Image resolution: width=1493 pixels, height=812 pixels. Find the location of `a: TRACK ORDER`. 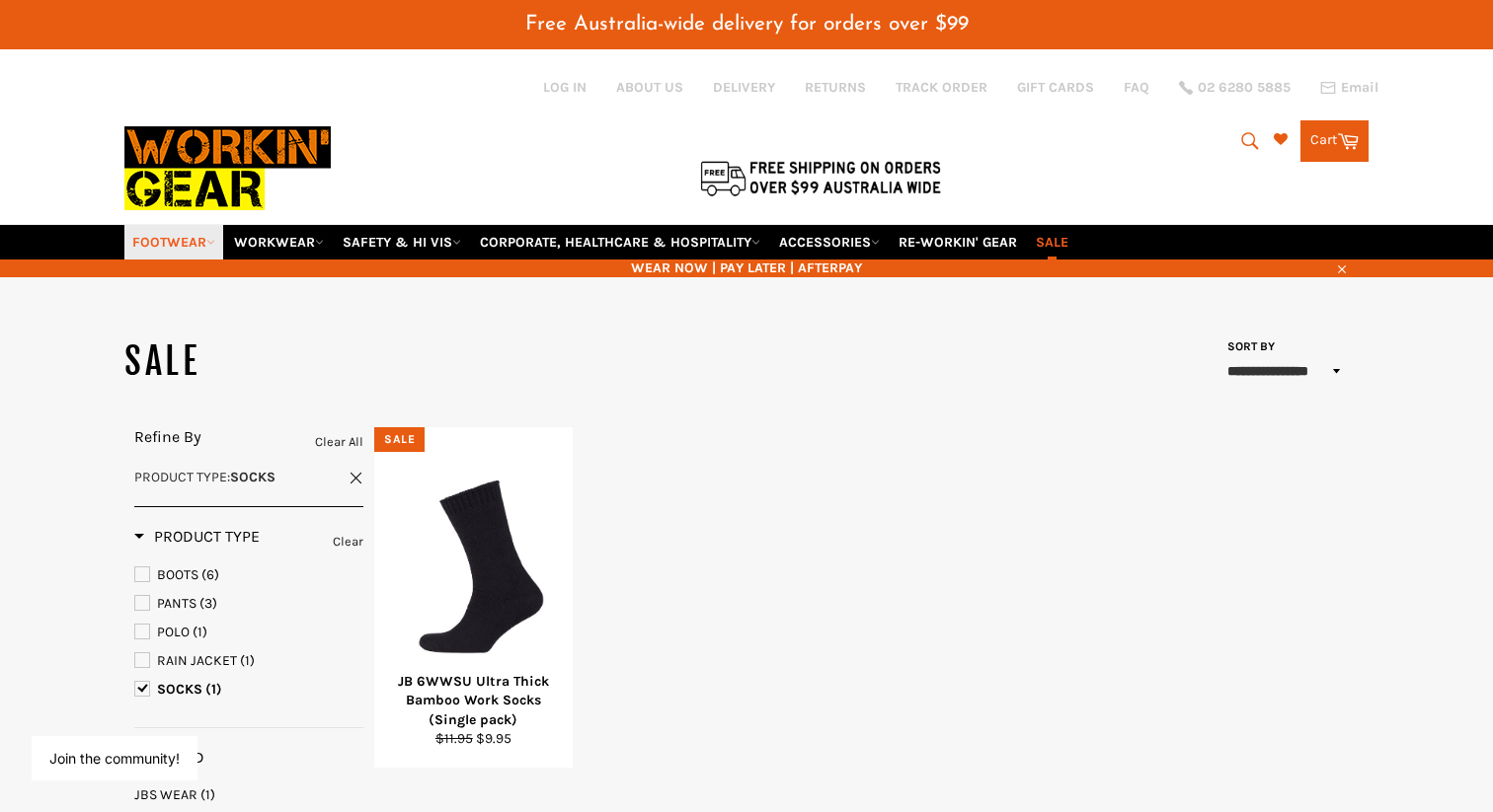

a: TRACK ORDER is located at coordinates (941, 87).